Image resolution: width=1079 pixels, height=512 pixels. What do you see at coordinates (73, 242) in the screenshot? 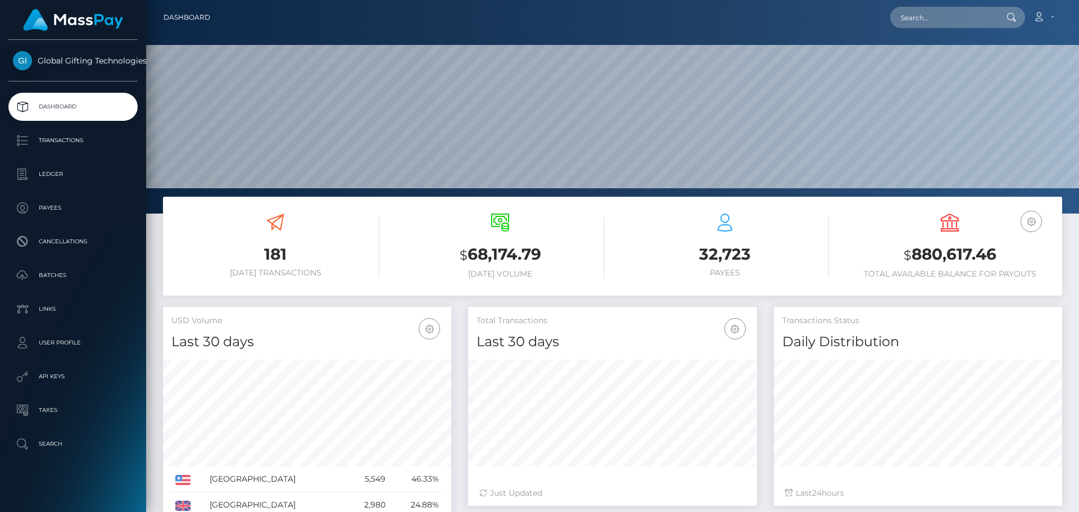
I see `a: Cancellations` at bounding box center [73, 242].